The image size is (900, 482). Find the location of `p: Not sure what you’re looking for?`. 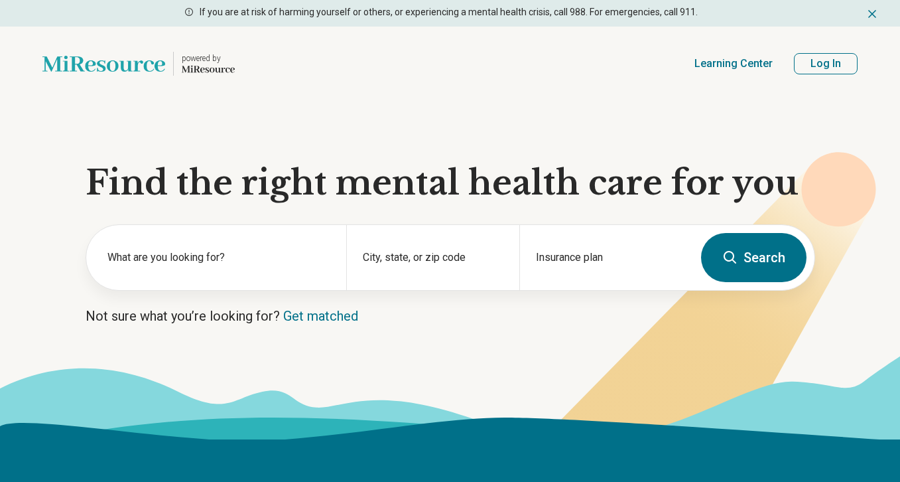

p: Not sure what you’re looking for? is located at coordinates (450, 316).